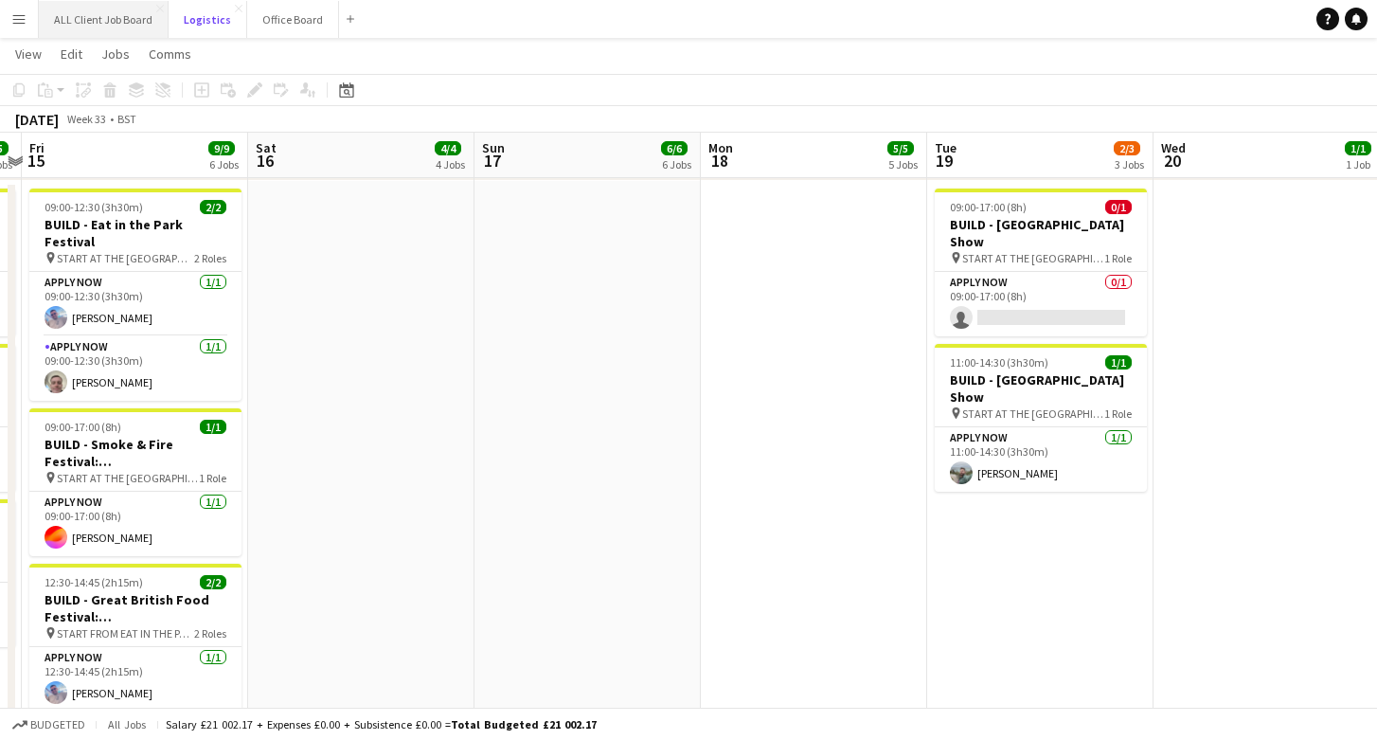 The width and height of the screenshot is (1377, 740). I want to click on span: 19, so click(944, 160).